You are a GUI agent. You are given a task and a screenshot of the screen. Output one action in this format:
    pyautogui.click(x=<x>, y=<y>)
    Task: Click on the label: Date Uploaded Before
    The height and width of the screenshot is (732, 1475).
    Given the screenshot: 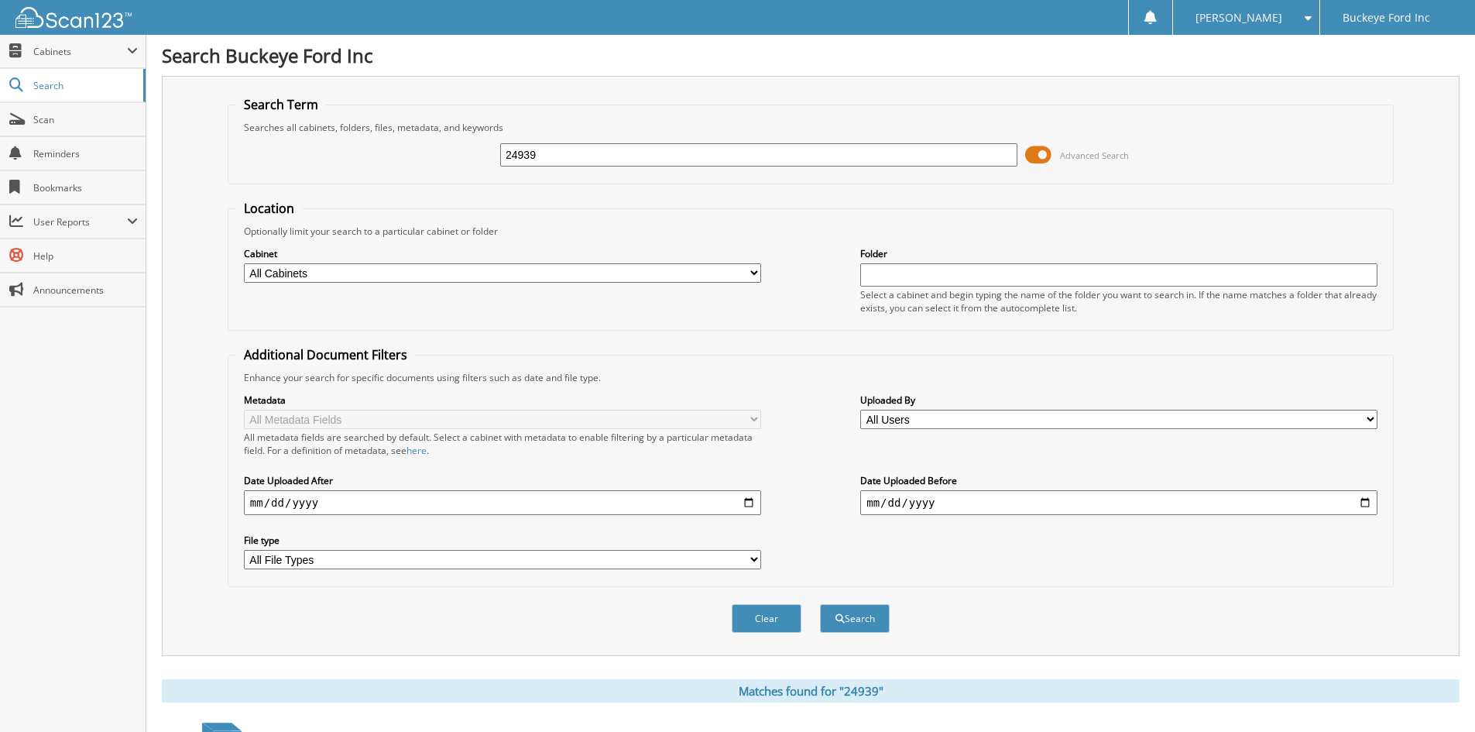 What is the action you would take?
    pyautogui.click(x=1119, y=480)
    